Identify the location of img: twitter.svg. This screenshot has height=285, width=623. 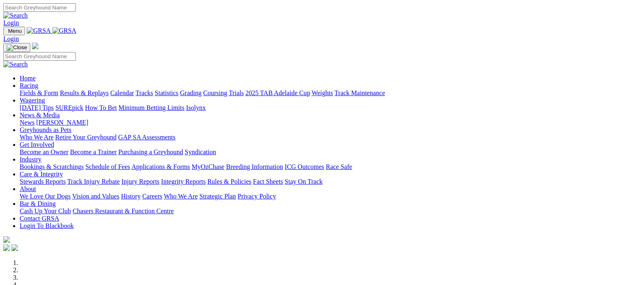
(15, 247).